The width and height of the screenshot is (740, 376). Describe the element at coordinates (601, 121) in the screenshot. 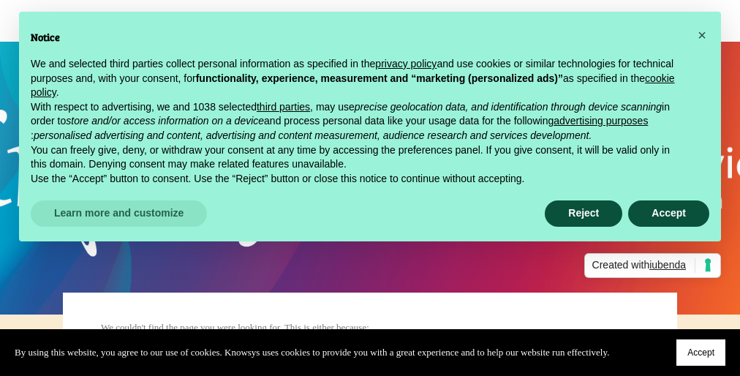

I see `button: advertising purposes` at that location.